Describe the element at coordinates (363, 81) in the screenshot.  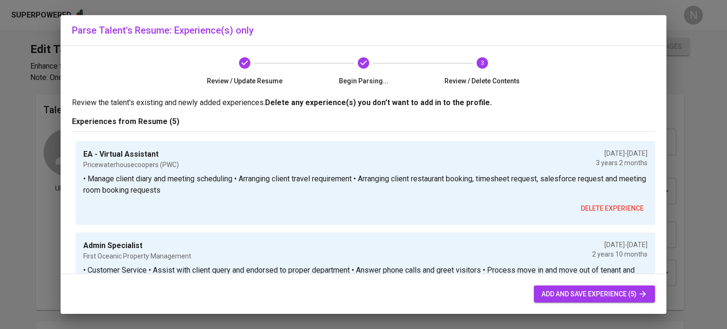
I see `span: Begin Parsing...` at that location.